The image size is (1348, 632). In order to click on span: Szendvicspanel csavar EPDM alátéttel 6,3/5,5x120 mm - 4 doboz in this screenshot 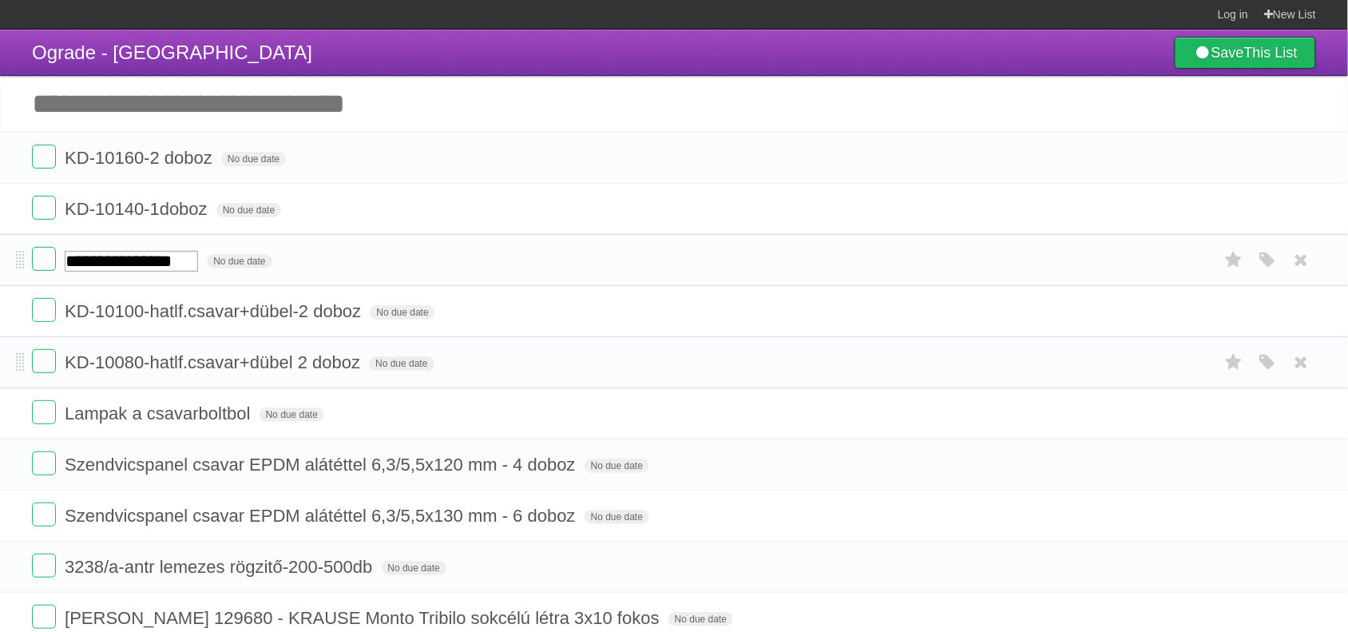, I will do `click(322, 464)`.